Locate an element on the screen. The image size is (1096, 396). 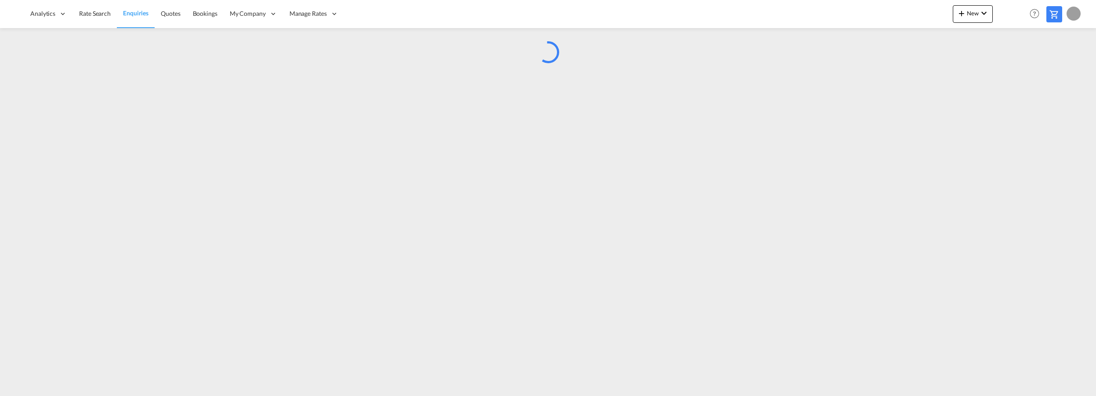
span: Bookings is located at coordinates (205, 13).